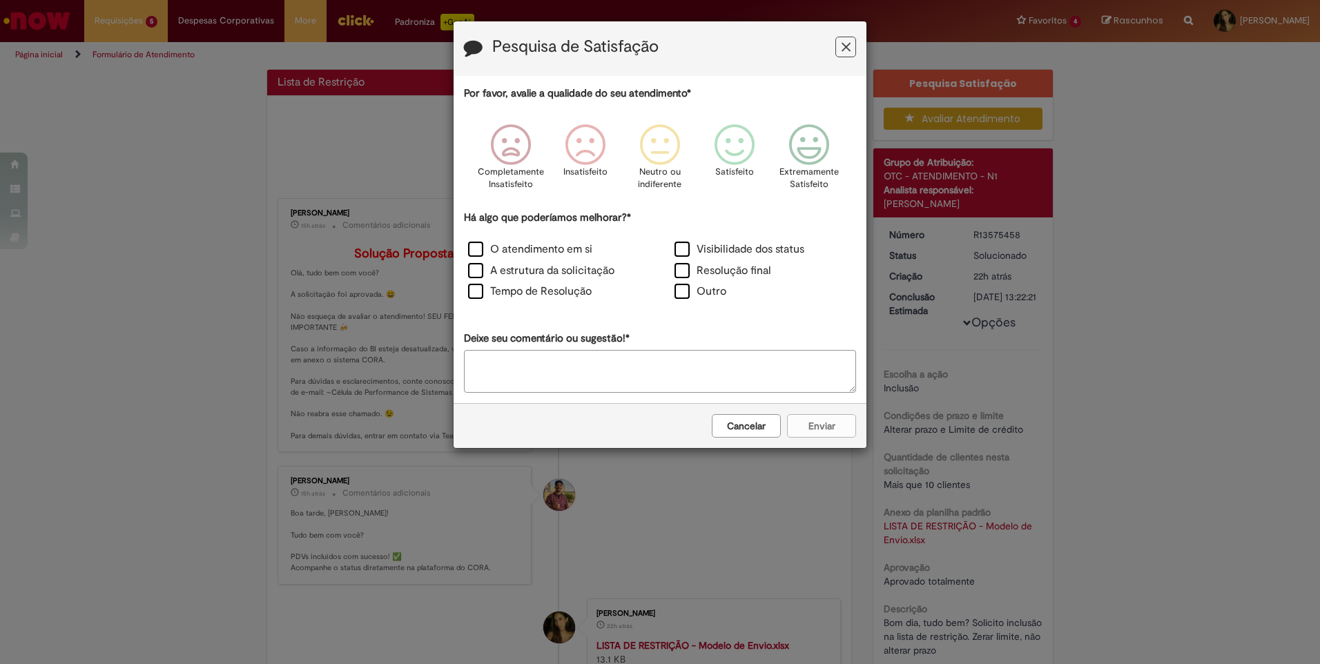 This screenshot has height=664, width=1320. Describe the element at coordinates (577, 93) in the screenshot. I see `label: Por favor, avalie a qualidade do seu atendimento*` at that location.